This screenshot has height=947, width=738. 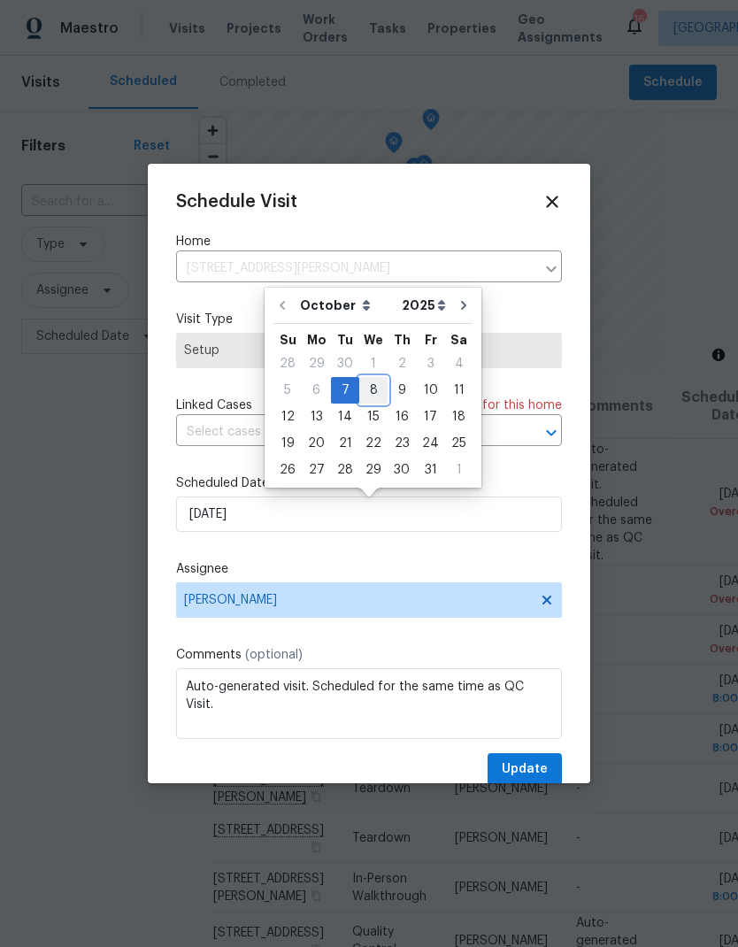 I want to click on div: 5, so click(x=288, y=390).